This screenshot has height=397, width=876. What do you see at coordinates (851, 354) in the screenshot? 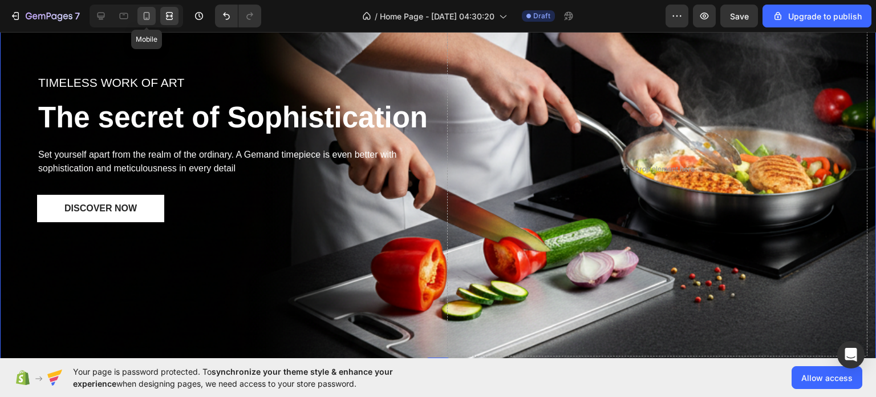
I see `div: Open Intercom Messenger` at bounding box center [851, 354].